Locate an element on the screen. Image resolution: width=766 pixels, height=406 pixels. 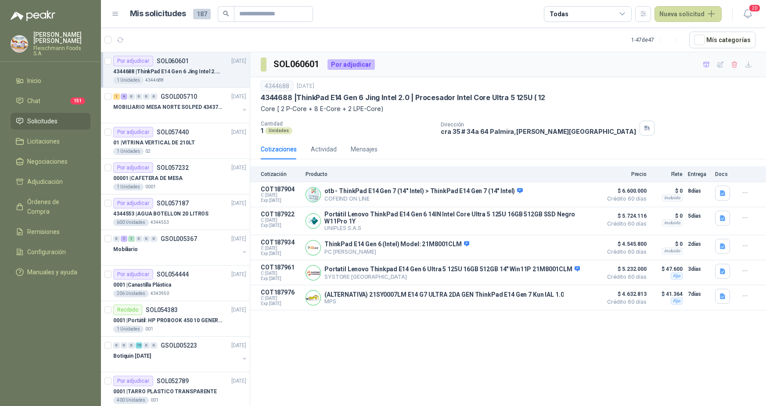
div: 1 - 47 de 47 is located at coordinates (657, 40).